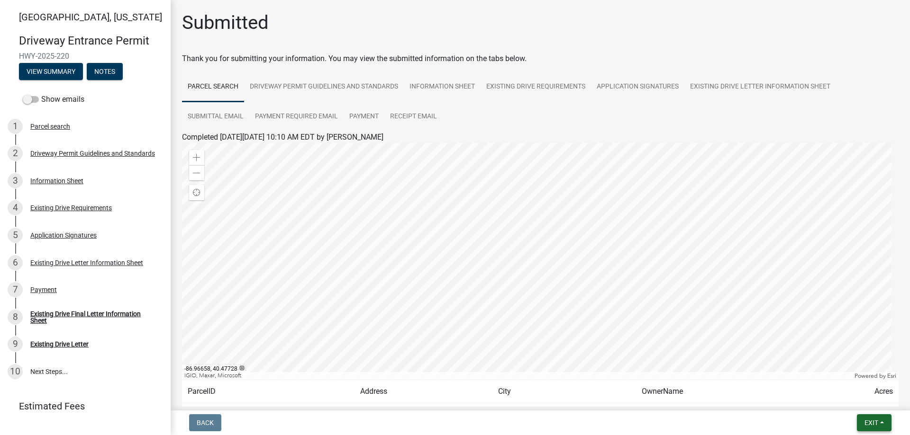  I want to click on div: 2, so click(15, 154).